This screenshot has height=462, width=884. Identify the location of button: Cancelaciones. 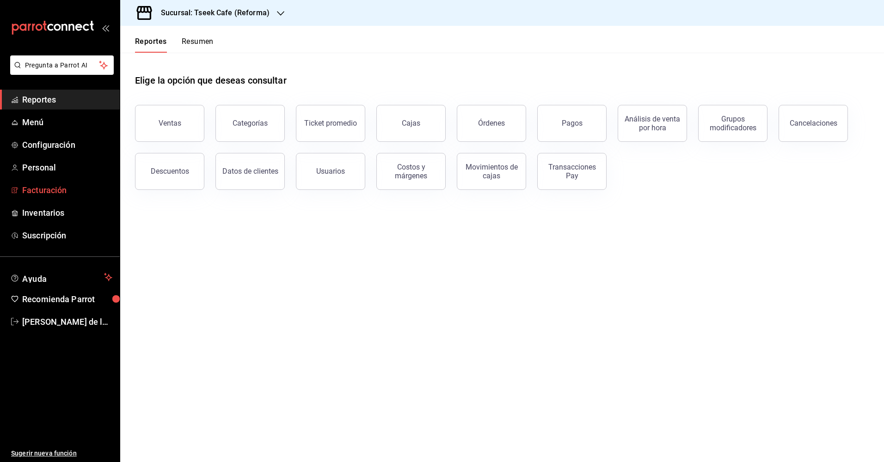
(813, 123).